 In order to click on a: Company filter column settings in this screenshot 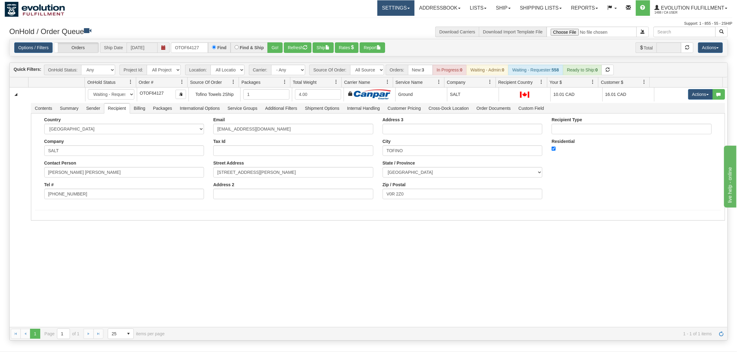, I will do `click(491, 82)`.